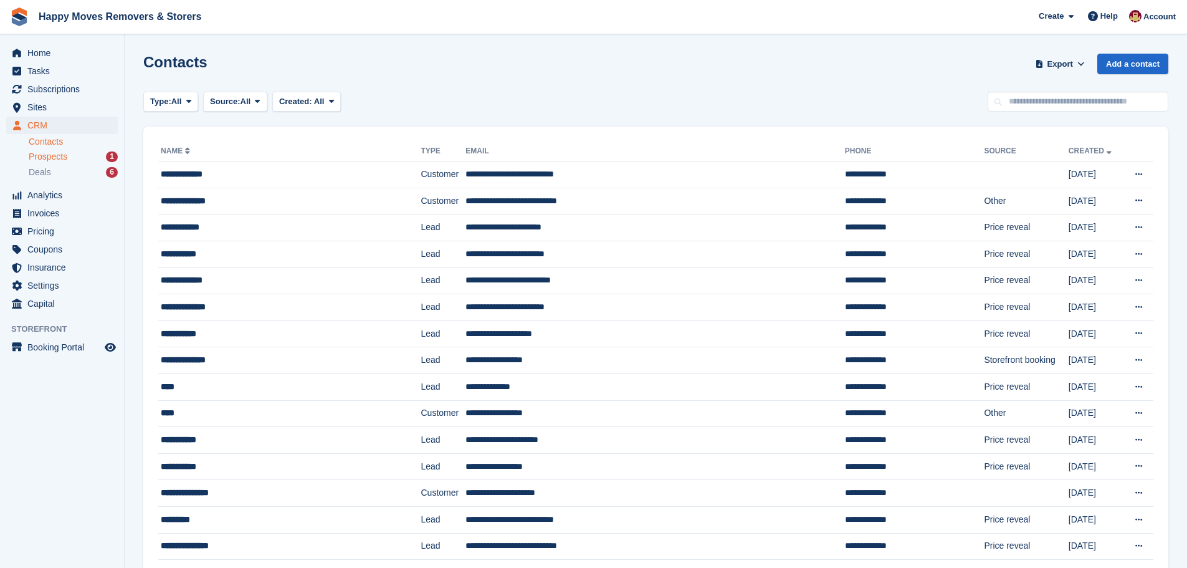 The height and width of the screenshot is (568, 1187). I want to click on span: Export, so click(1060, 64).